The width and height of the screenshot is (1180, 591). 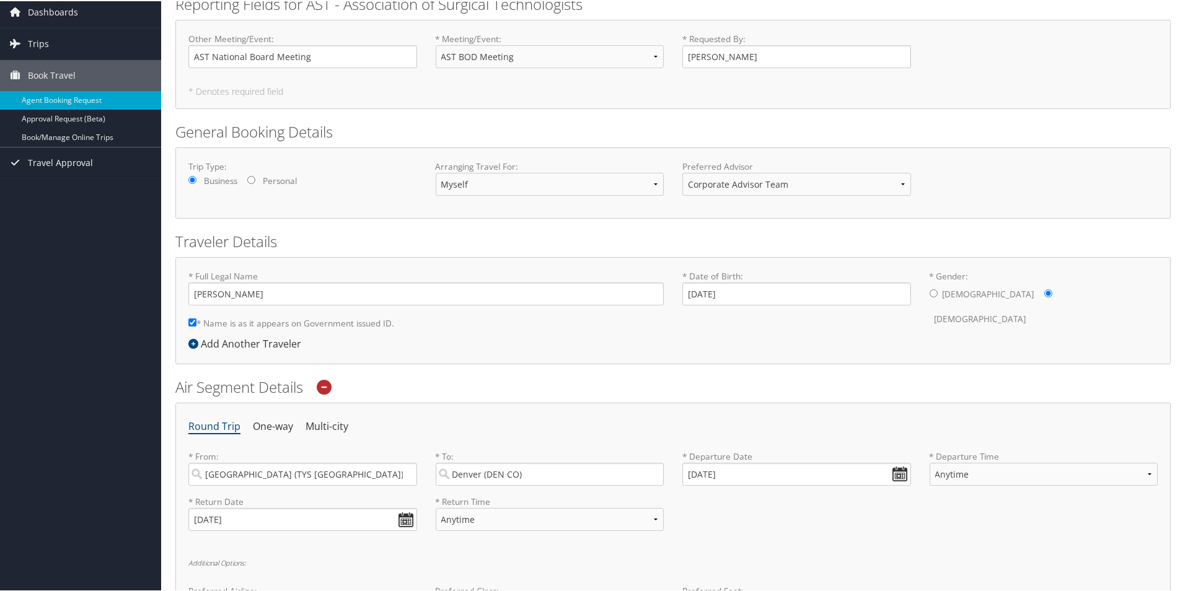 I want to click on label: Other Meeting/Event :, so click(x=302, y=49).